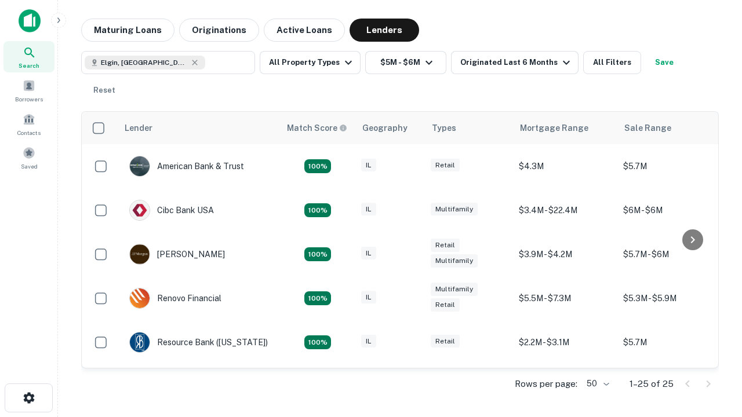  What do you see at coordinates (317, 166) in the screenshot?
I see `div: Matching Properties: 7, hasApolloMatch: undefined` at bounding box center [317, 166].